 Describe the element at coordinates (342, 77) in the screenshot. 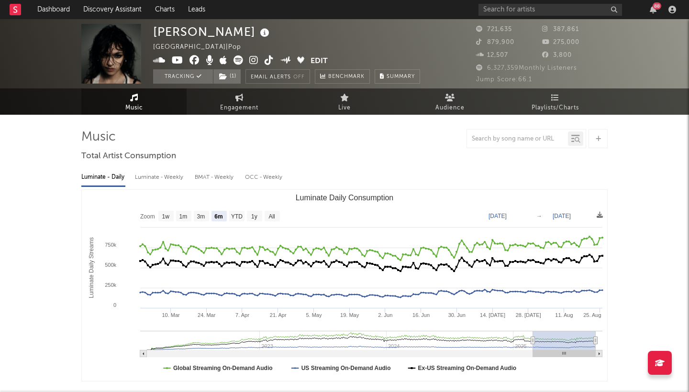

I see `a: Benchmark` at that location.